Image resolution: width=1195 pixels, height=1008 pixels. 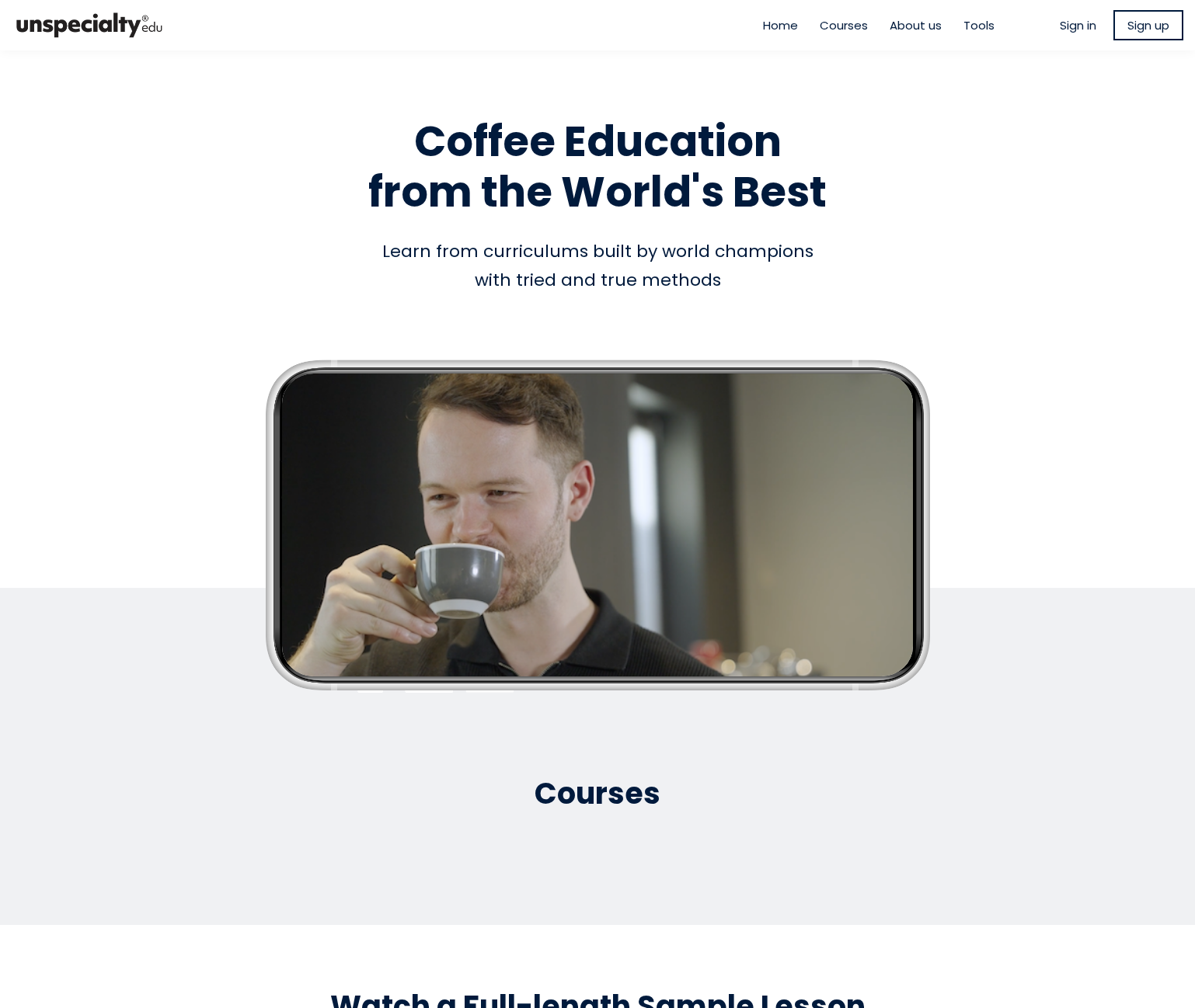 I want to click on a: Home, so click(x=780, y=25).